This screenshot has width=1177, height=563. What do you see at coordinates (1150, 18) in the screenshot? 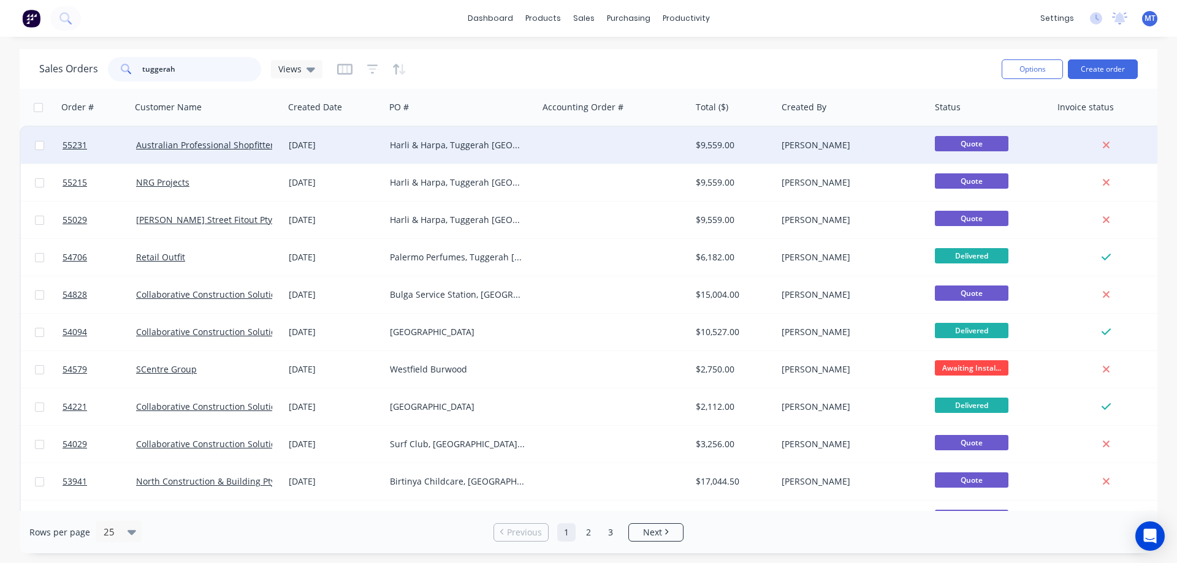
I see `span: MT` at bounding box center [1150, 18].